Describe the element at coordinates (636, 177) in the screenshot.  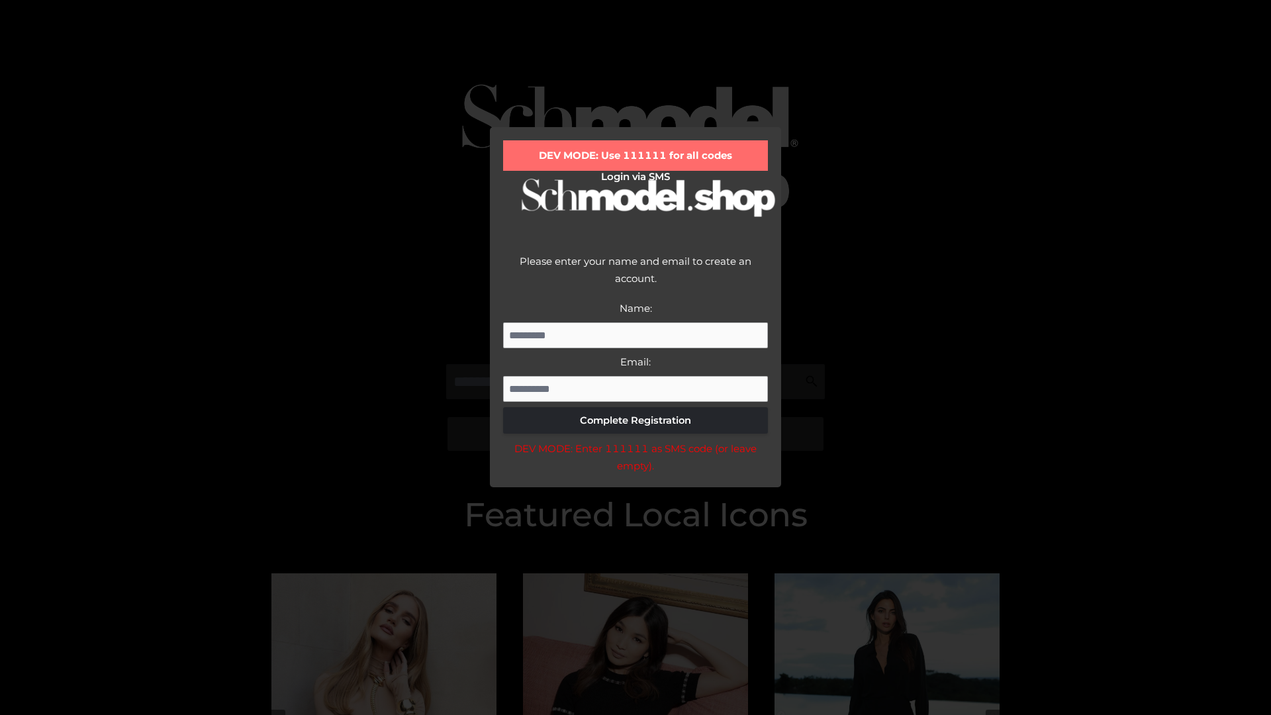
I see `h2: Login via SMS` at that location.